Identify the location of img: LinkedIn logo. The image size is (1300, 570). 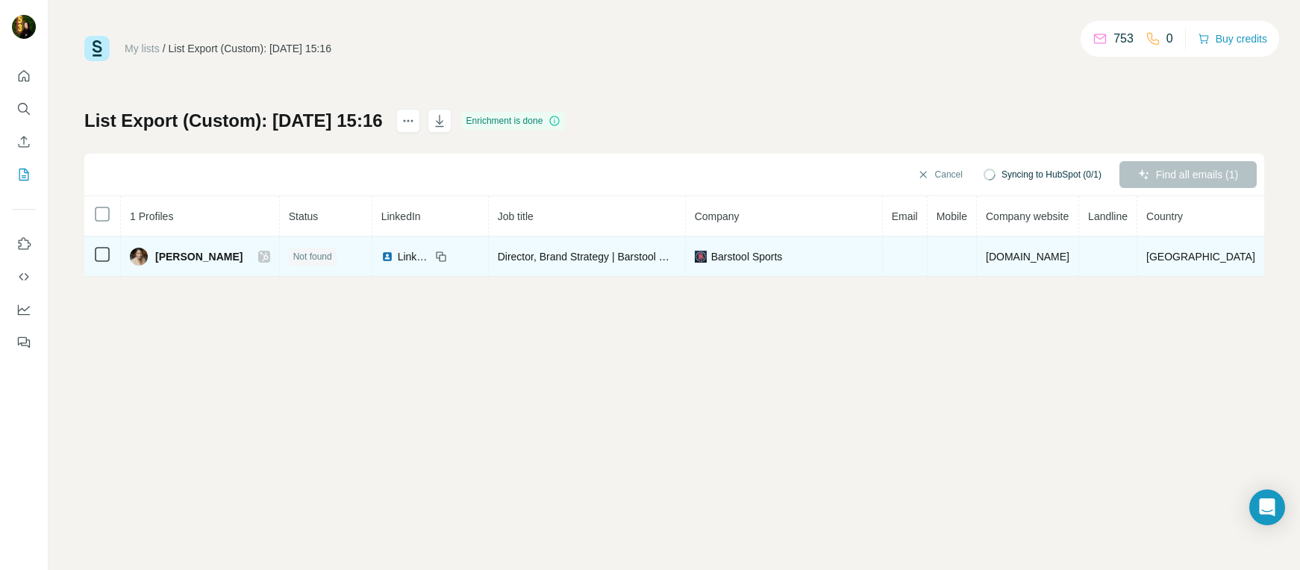
(387, 257).